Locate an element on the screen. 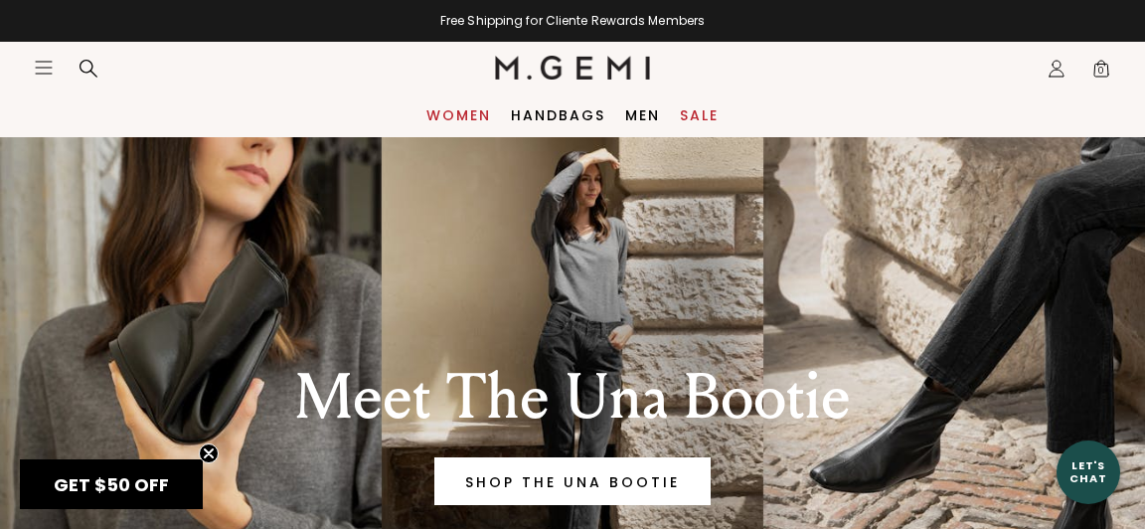 The width and height of the screenshot is (1145, 529). a: Men is located at coordinates (642, 115).